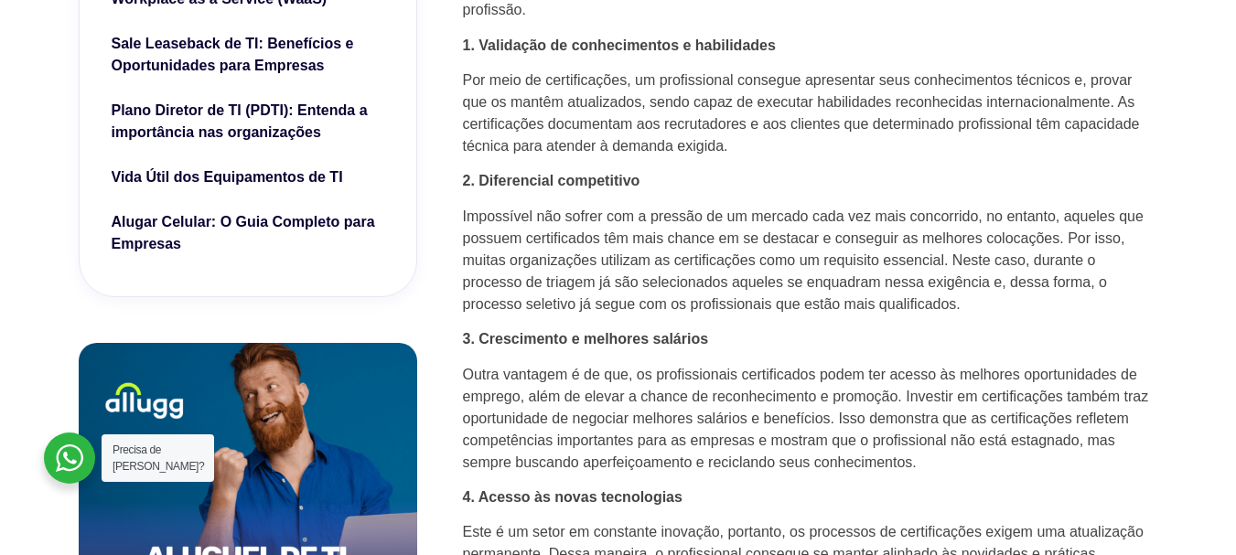  I want to click on strong: 2. Diferencial competitivo, so click(552, 180).